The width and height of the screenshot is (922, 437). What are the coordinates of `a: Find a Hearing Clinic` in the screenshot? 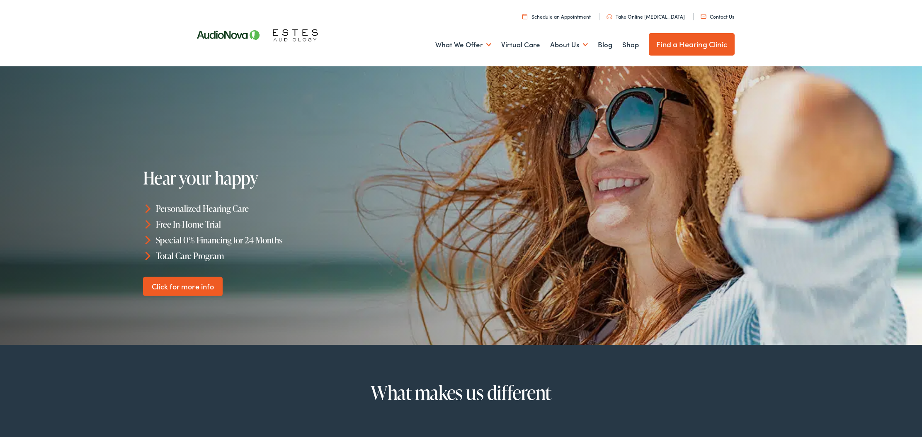 It's located at (691, 44).